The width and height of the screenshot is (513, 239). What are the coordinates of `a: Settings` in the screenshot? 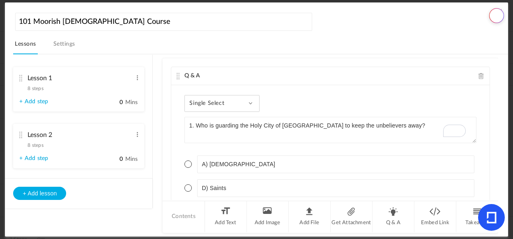 It's located at (64, 46).